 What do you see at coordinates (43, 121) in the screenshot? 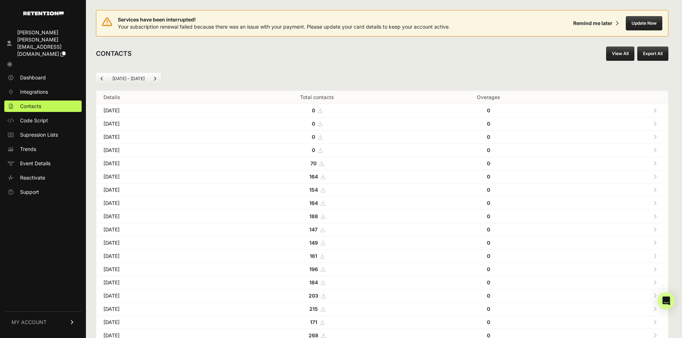
I see `a: Code Script` at bounding box center [43, 121].